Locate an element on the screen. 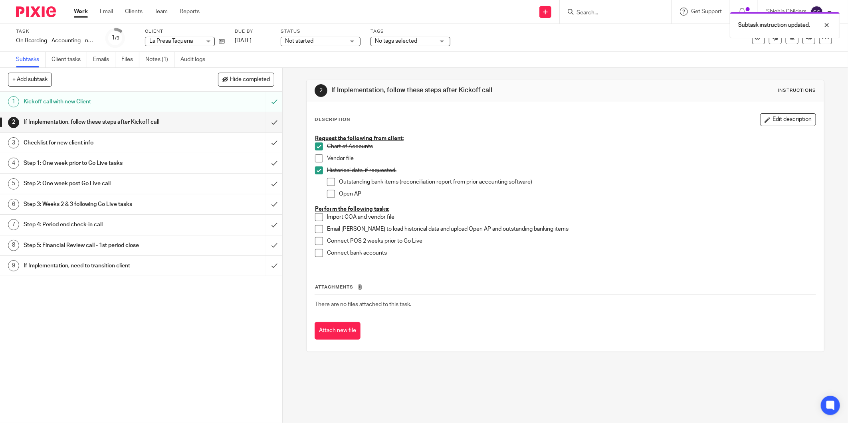  a: Audit logs is located at coordinates (196, 60).